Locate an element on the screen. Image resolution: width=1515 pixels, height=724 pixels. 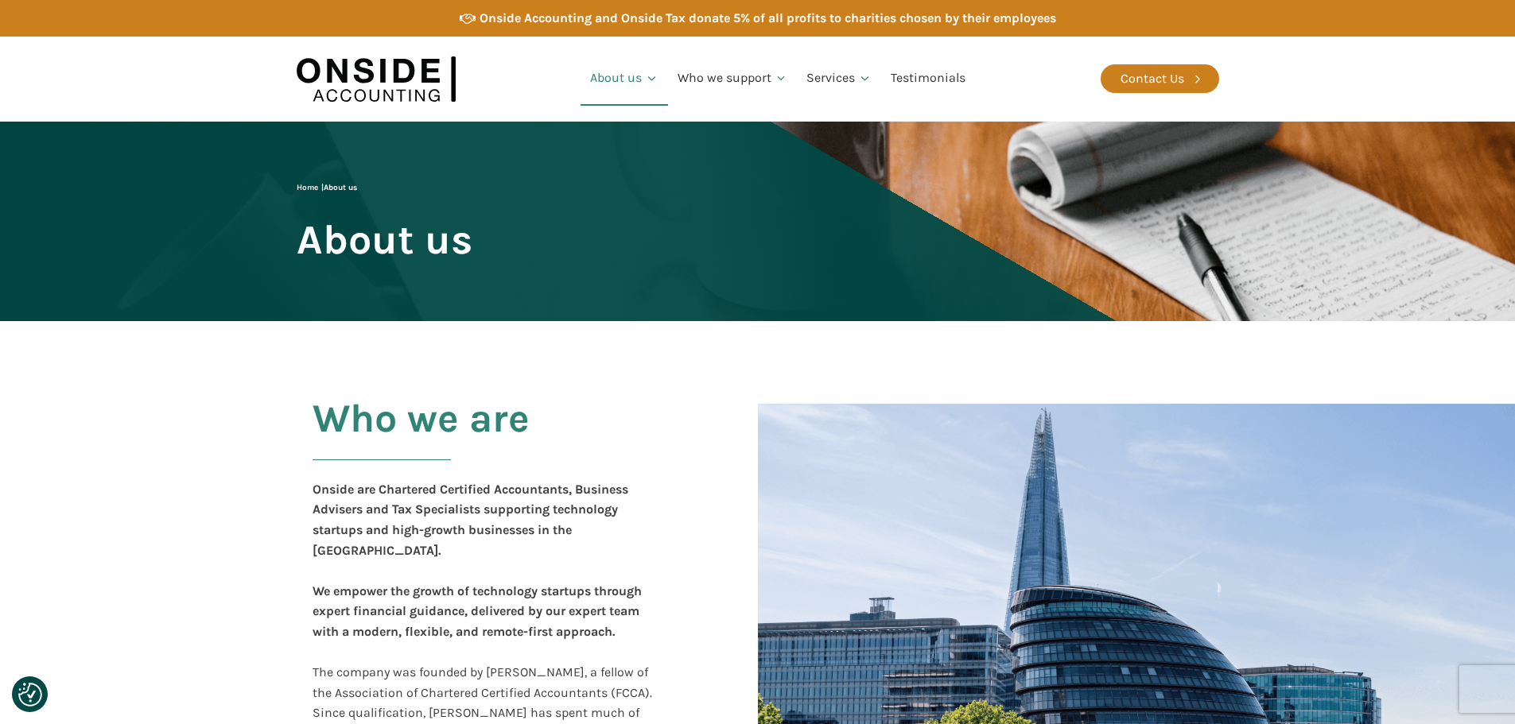
button: Consent Preferences is located at coordinates (30, 695).